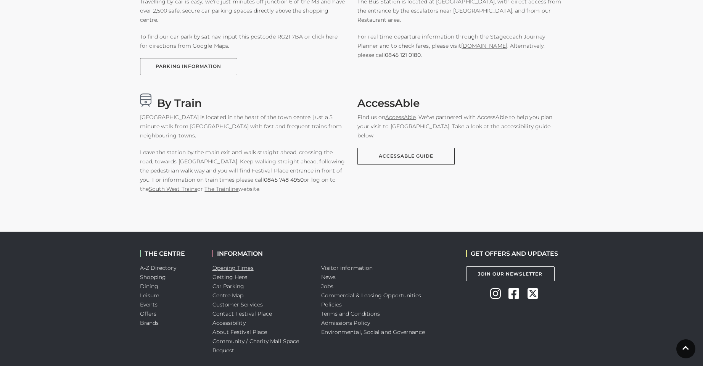  What do you see at coordinates (173, 189) in the screenshot?
I see `a: South West Trains` at bounding box center [173, 189].